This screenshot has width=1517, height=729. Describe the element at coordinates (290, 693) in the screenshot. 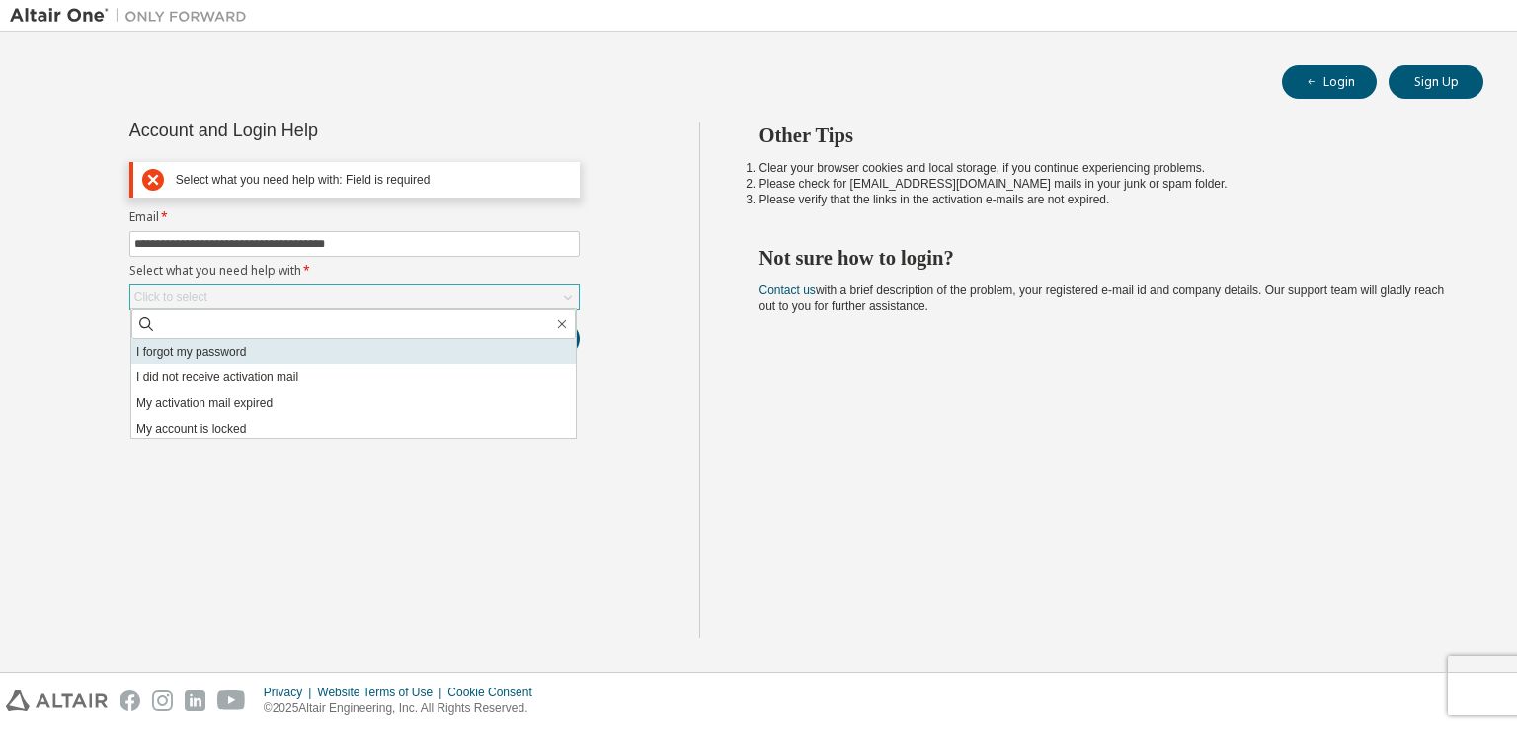

I see `div: Privacy` at that location.